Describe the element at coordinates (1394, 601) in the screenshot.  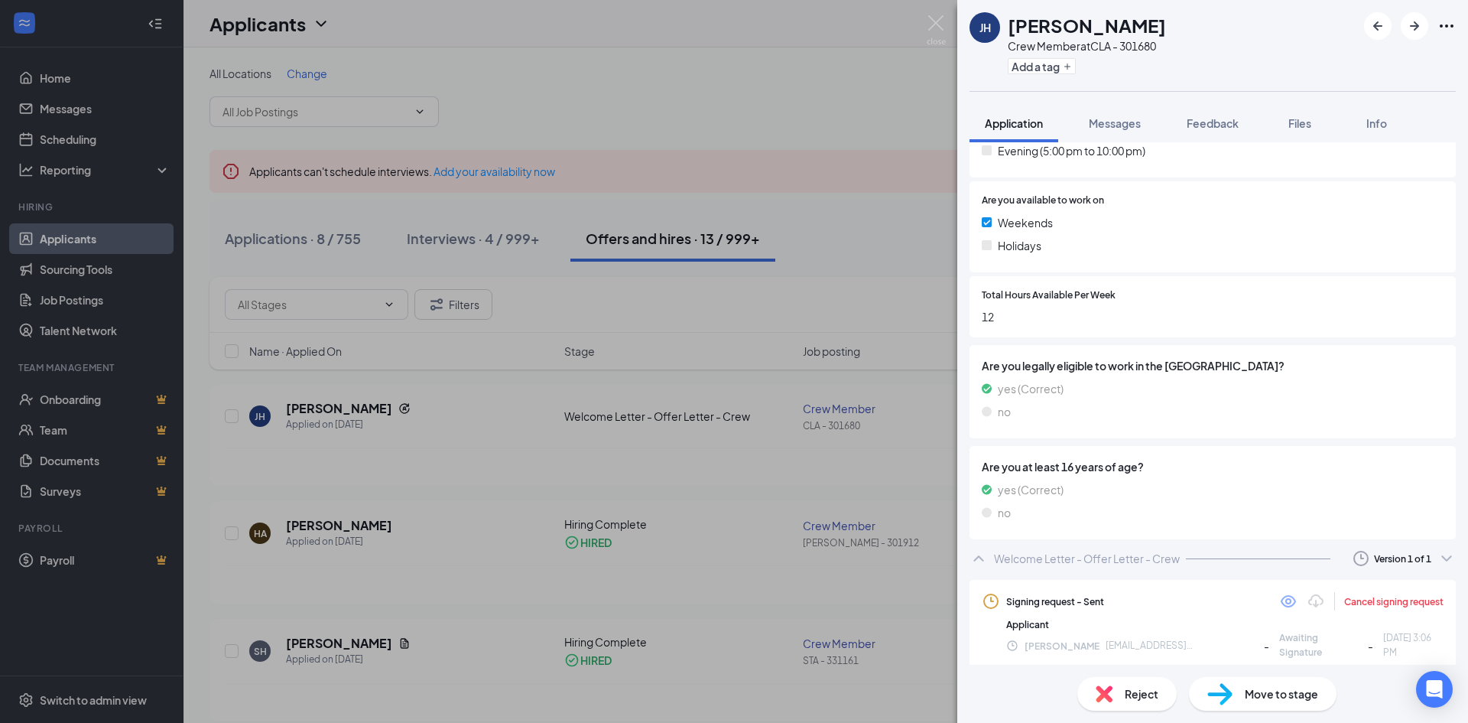
I see `div: Cancel signing request` at that location.